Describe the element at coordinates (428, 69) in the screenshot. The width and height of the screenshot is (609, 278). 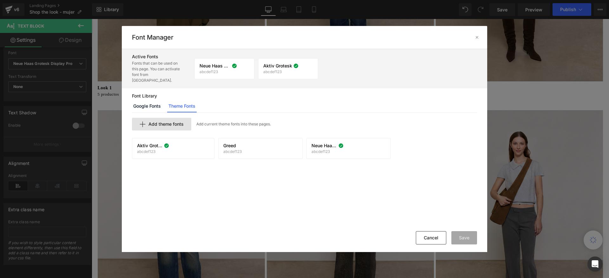
I see `p: Look 3` at that location.